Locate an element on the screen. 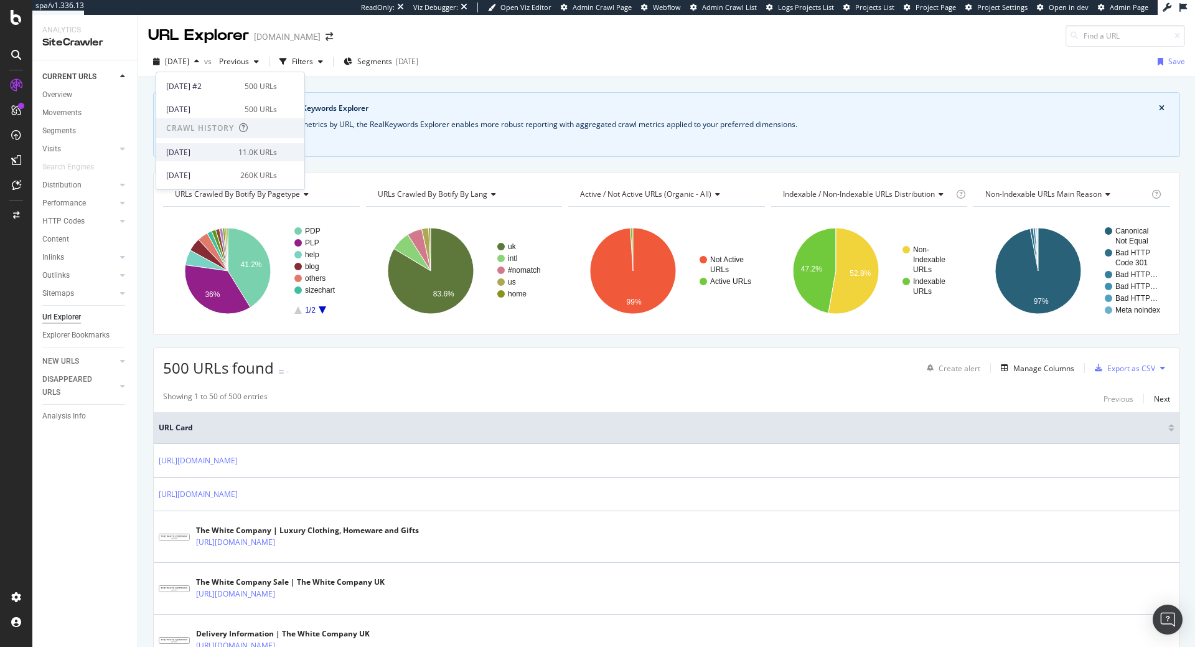  text: Canonical is located at coordinates (1132, 231).